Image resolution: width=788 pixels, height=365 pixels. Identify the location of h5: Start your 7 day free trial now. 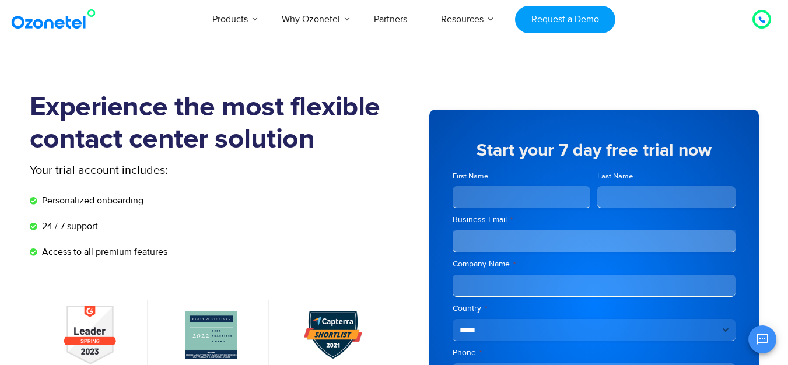
(594, 151).